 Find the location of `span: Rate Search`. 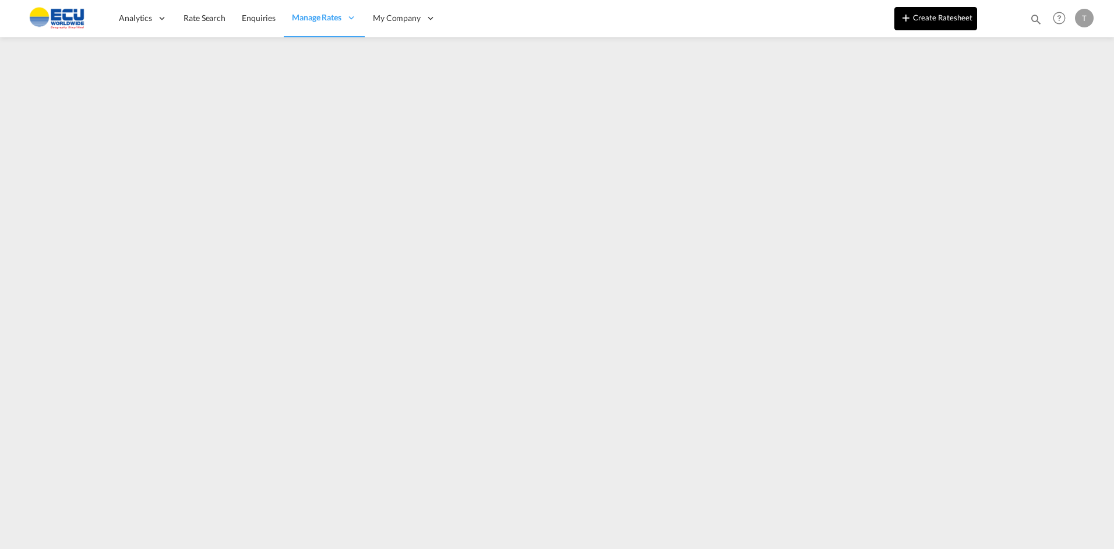

span: Rate Search is located at coordinates (204, 17).